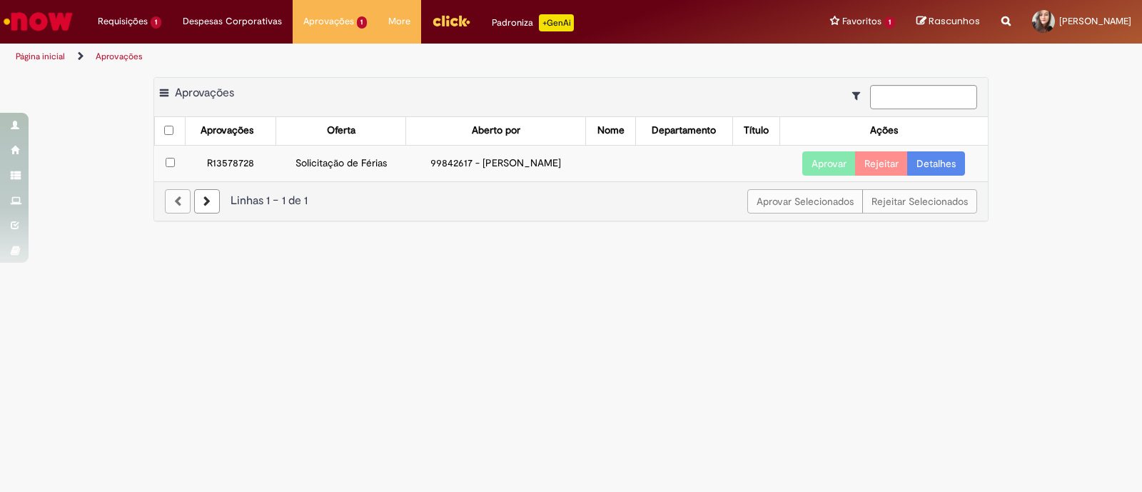 Image resolution: width=1142 pixels, height=492 pixels. Describe the element at coordinates (496, 131) in the screenshot. I see `div: Aberto por` at that location.